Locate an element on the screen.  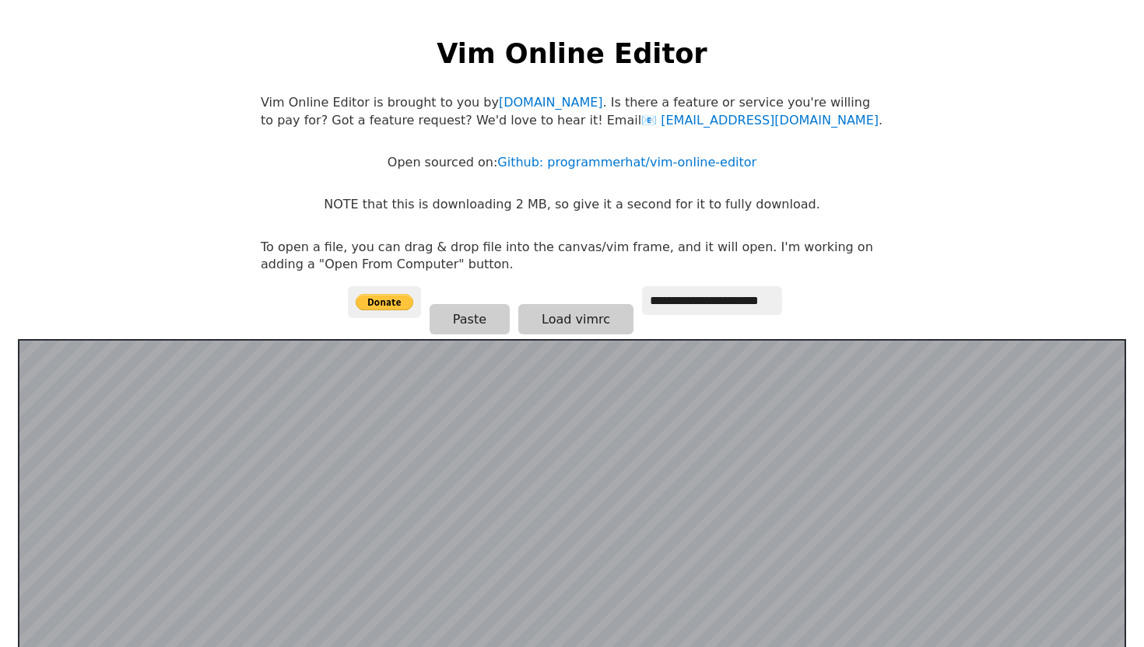
button: Load vimrc is located at coordinates (576, 319).